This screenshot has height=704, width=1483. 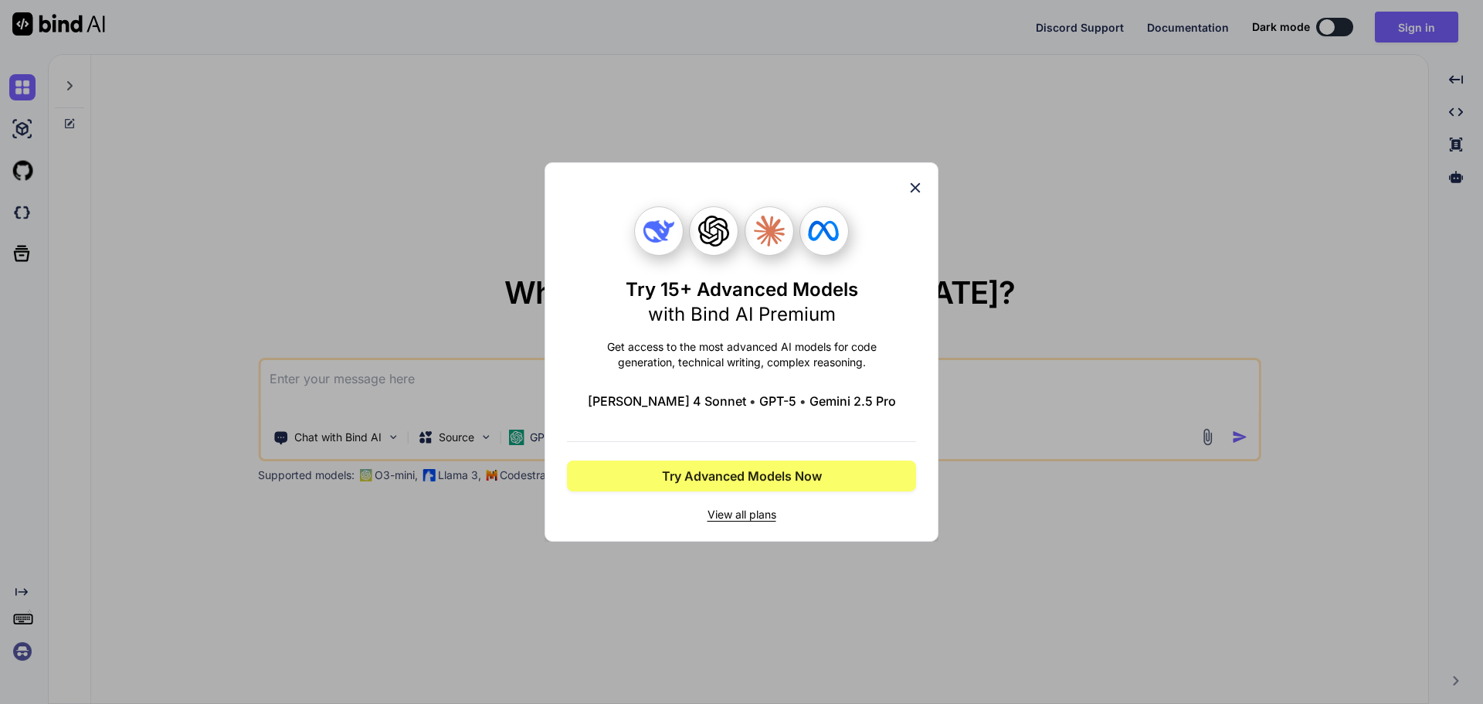 What do you see at coordinates (741, 302) in the screenshot?
I see `h1: Try 15+ Advanced Models` at bounding box center [741, 302].